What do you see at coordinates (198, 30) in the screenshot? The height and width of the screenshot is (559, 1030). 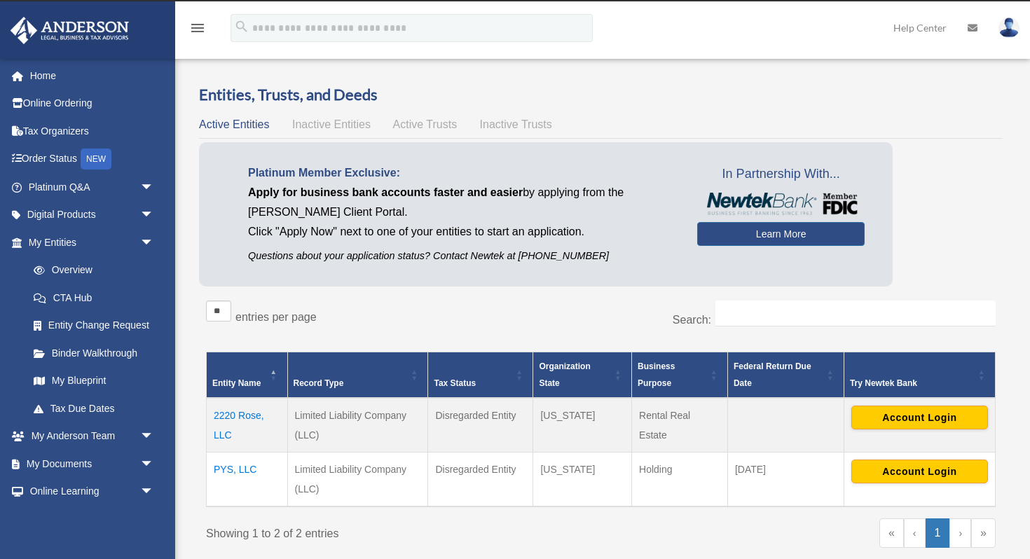 I see `a: menu` at bounding box center [198, 30].